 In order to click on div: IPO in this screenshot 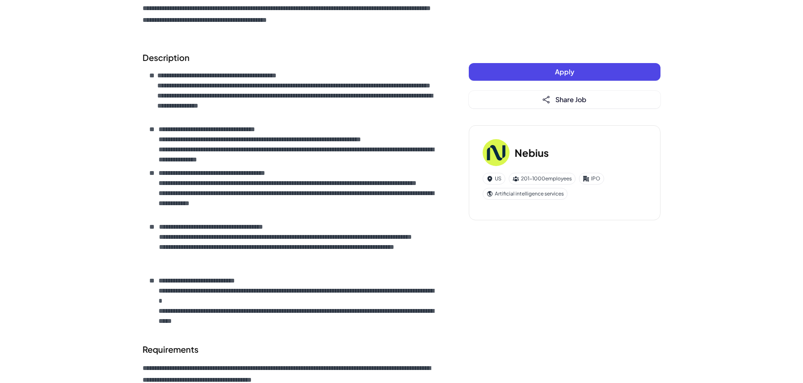, I will do `click(591, 179)`.